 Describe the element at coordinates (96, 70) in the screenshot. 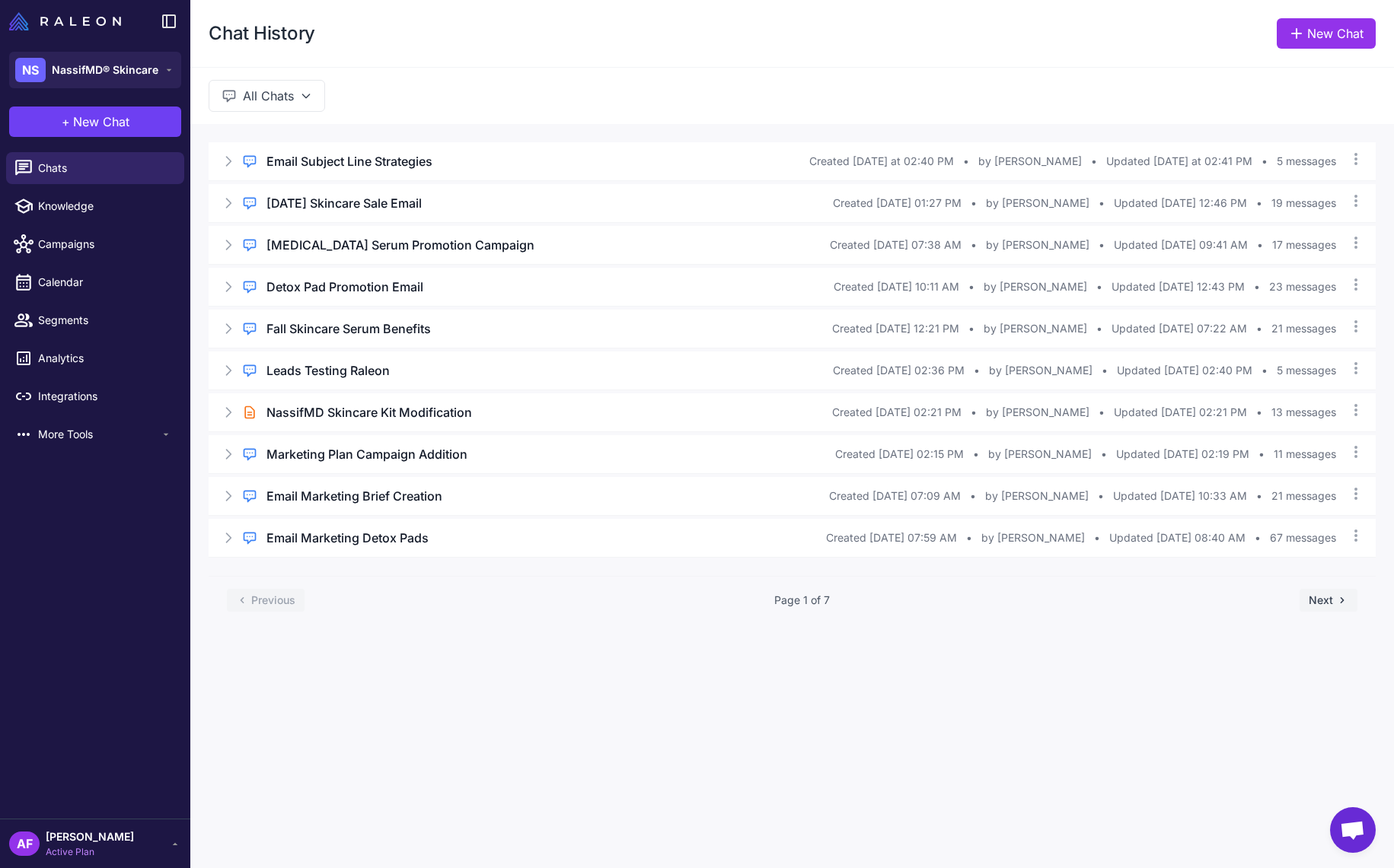

I see `button: NSNassifMD® Skincare` at that location.